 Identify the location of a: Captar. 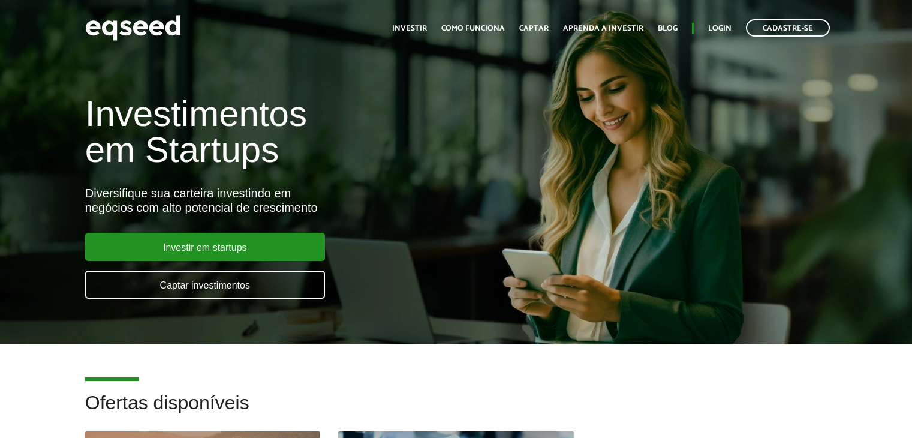
(534, 28).